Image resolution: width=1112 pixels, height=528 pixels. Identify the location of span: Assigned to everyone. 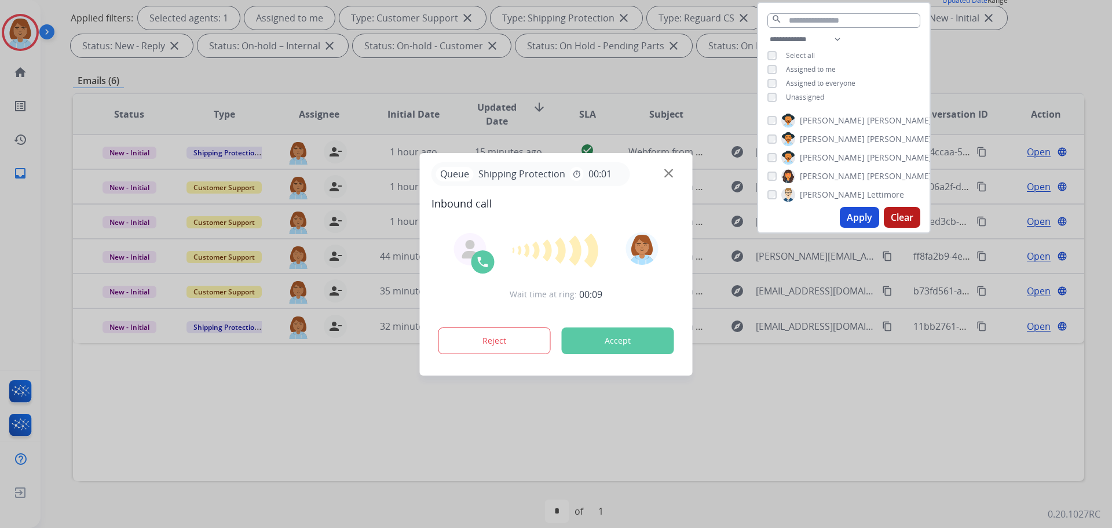
(821, 83).